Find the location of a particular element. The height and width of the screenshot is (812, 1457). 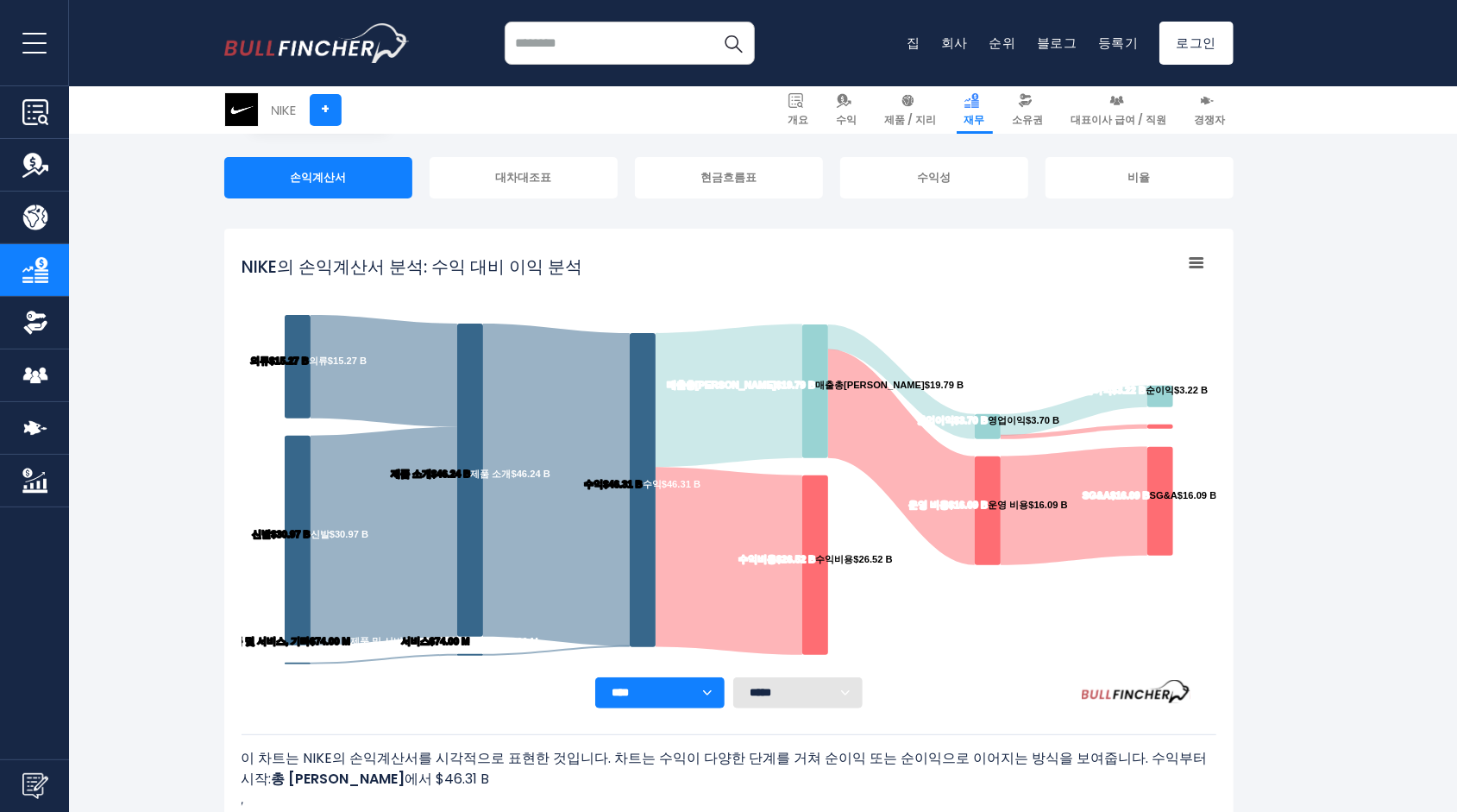

tspan: 순이익 $3.22 B is located at coordinates (1115, 389).